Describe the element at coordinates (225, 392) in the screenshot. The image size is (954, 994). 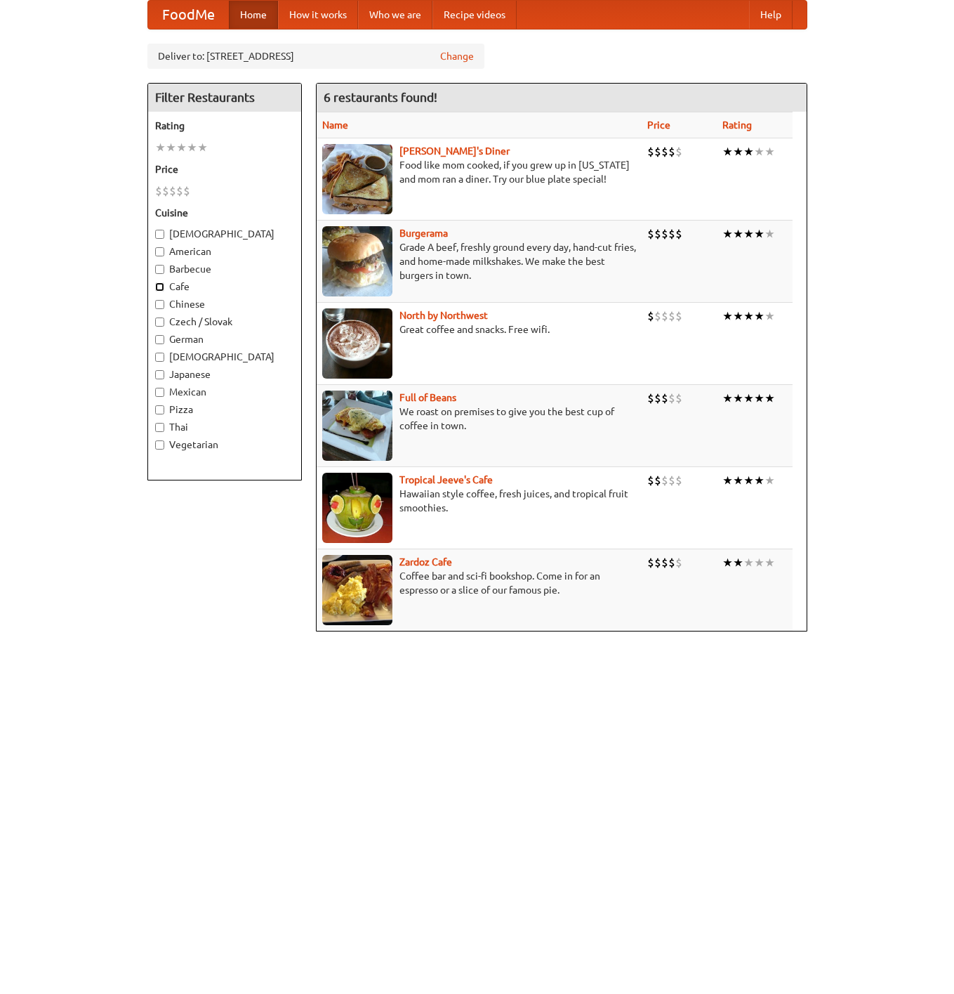
I see `label: Mexican` at that location.